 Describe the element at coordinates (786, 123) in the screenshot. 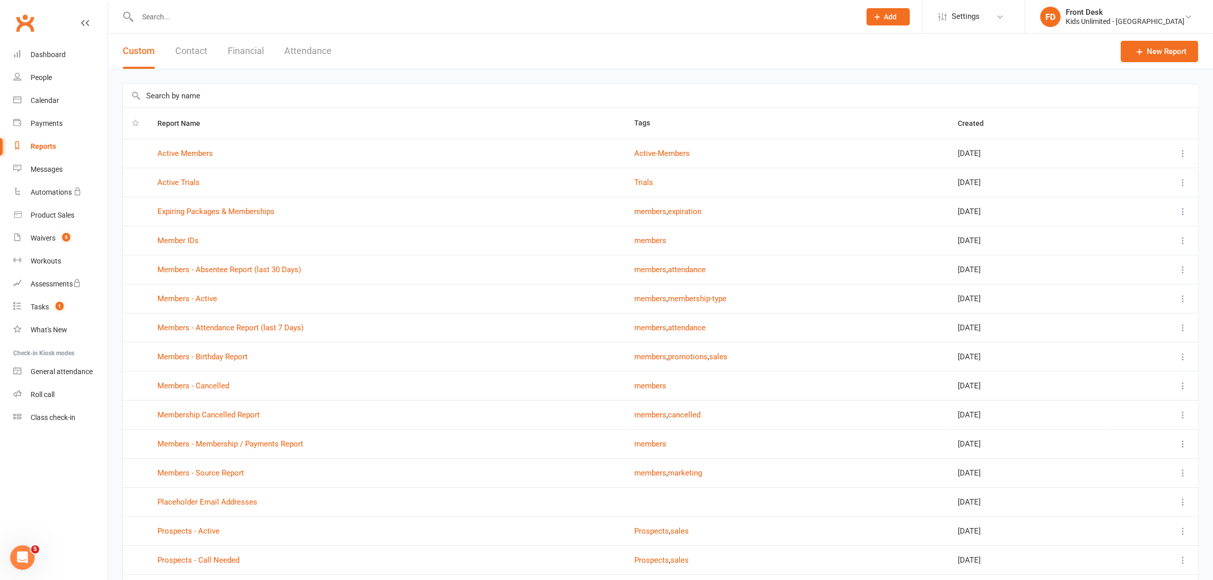

I see `th: Tags` at that location.